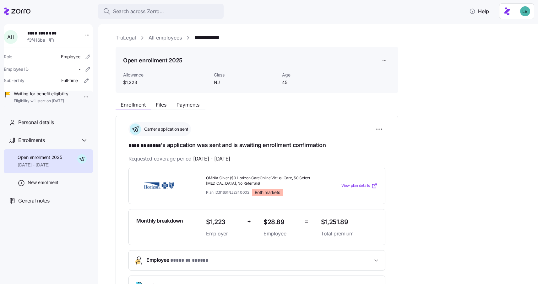 The image size is (538, 284). What do you see at coordinates (8, 57) in the screenshot?
I see `span: Role` at bounding box center [8, 57].